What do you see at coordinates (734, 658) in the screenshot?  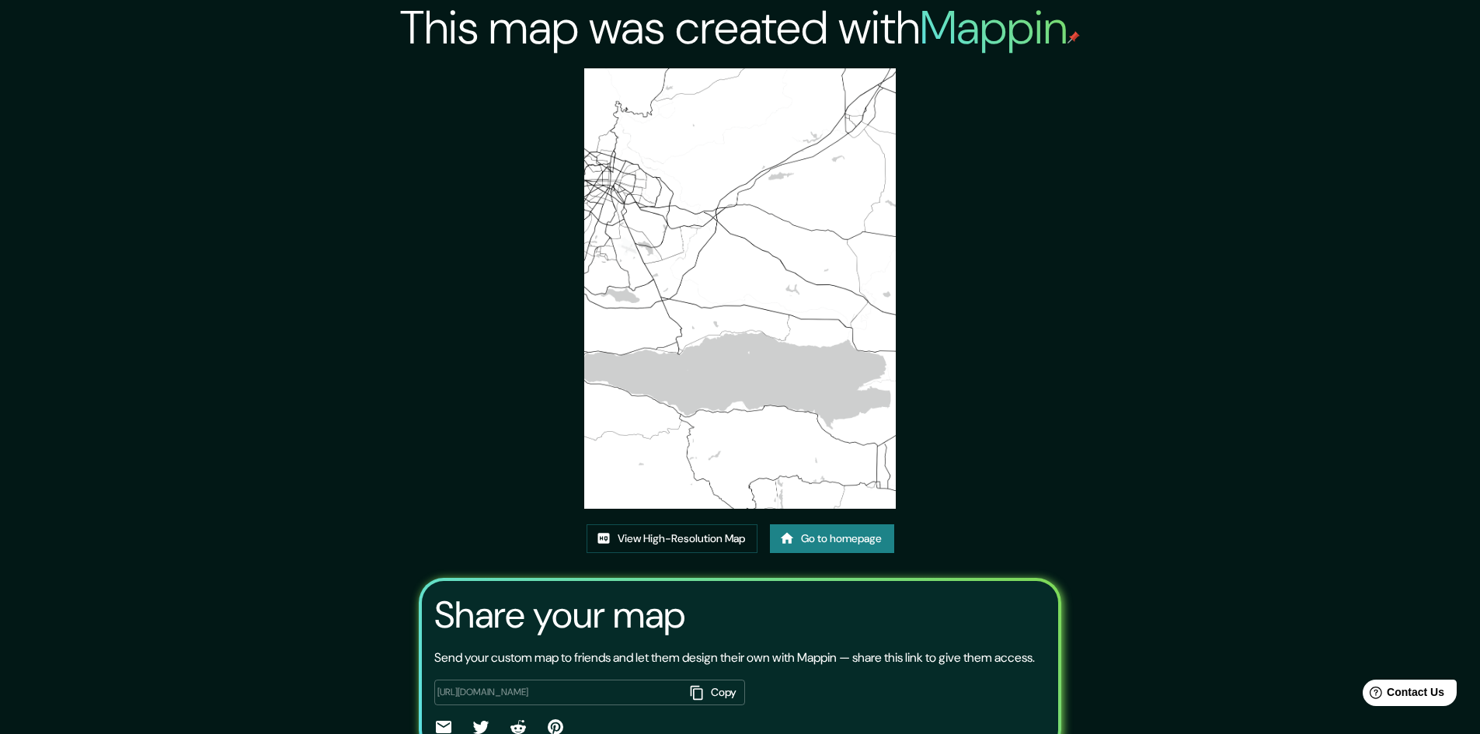 I see `p: Send your custom map to friends and let them design their own with Mappin — share this link to gi...` at bounding box center [734, 658].